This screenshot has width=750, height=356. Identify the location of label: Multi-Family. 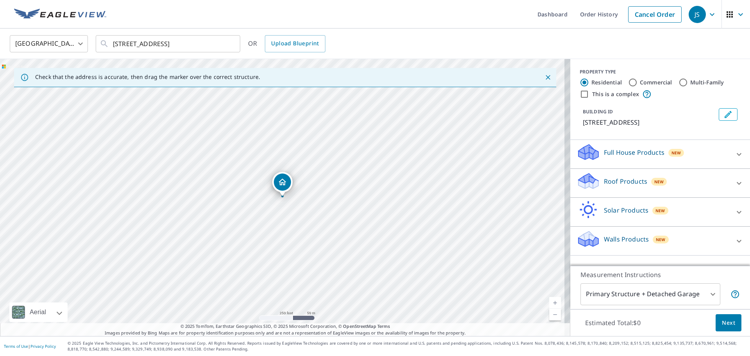
(707, 82).